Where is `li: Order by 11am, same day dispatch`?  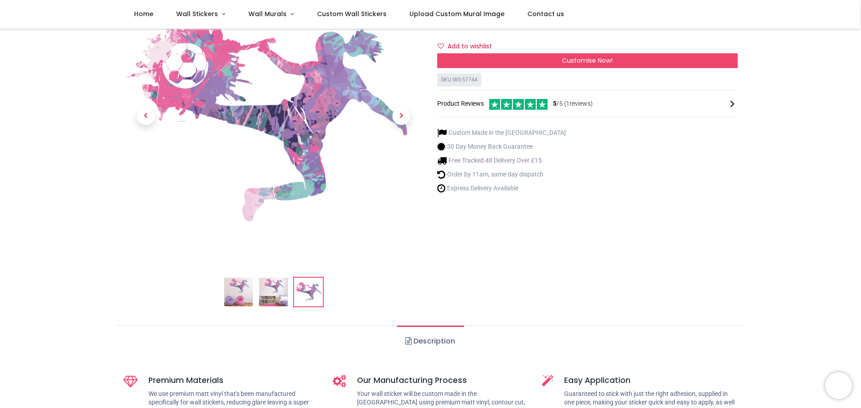
li: Order by 11am, same day dispatch is located at coordinates (501, 174).